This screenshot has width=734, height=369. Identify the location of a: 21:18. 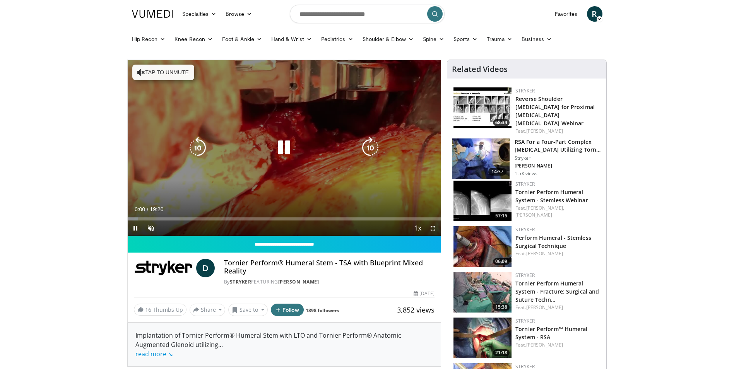
(482, 338).